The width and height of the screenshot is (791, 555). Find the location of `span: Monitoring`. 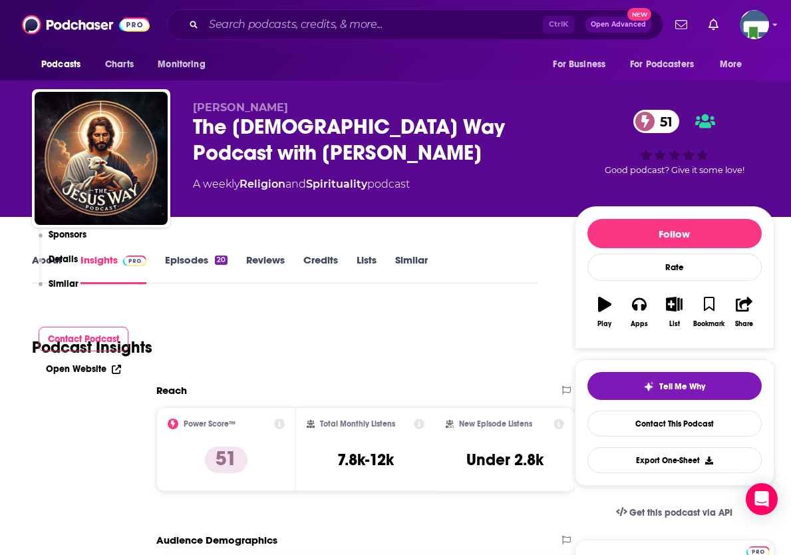

span: Monitoring is located at coordinates (181, 65).